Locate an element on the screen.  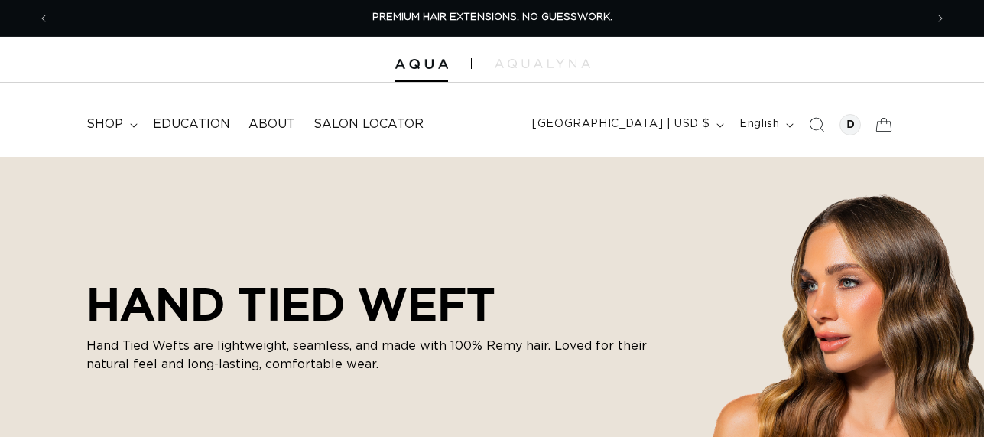
img: aqualyna.com is located at coordinates (542, 63).